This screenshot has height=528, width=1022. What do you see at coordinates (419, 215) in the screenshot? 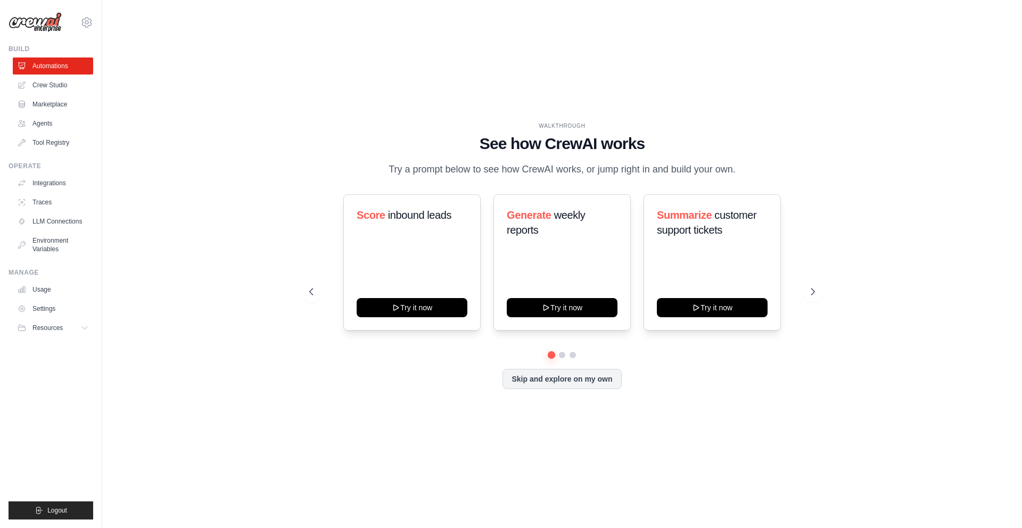
I see `span: inbound leads` at bounding box center [419, 215].